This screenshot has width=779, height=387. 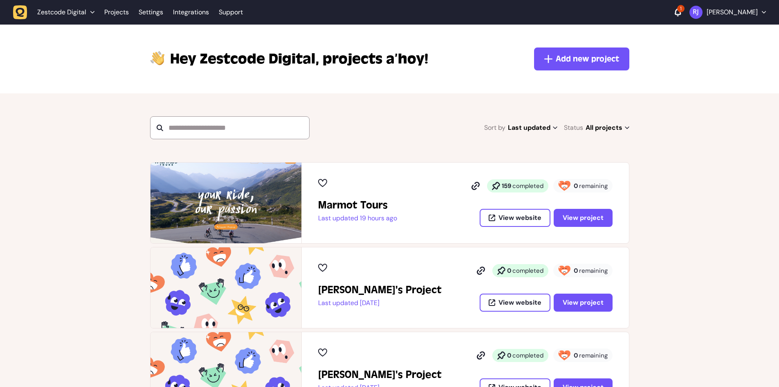 I want to click on strong: 159, so click(x=507, y=186).